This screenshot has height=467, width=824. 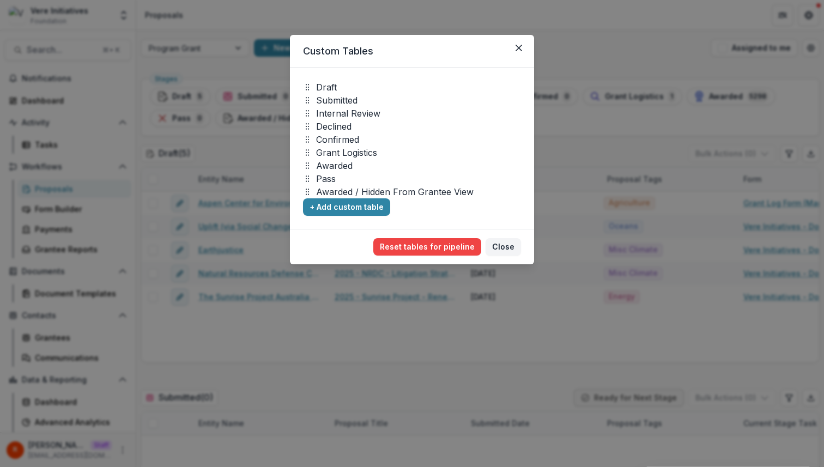 I want to click on div: Declined, so click(x=412, y=126).